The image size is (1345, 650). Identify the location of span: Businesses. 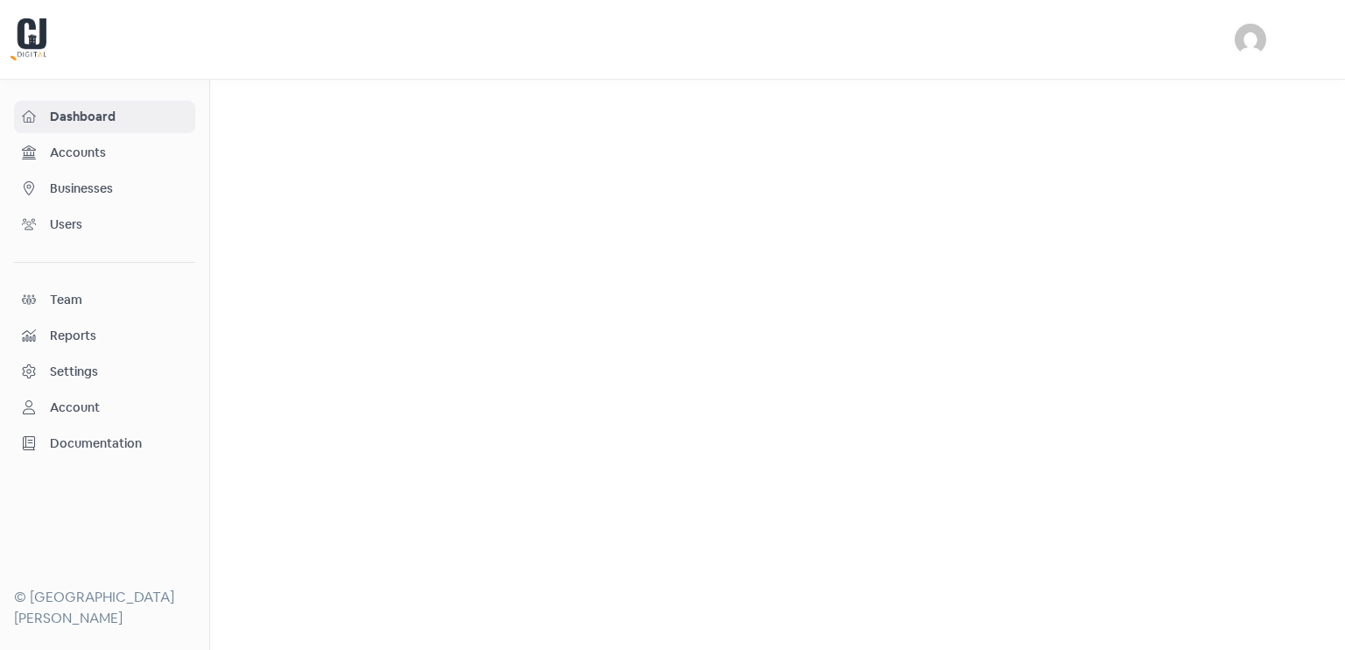
(118, 188).